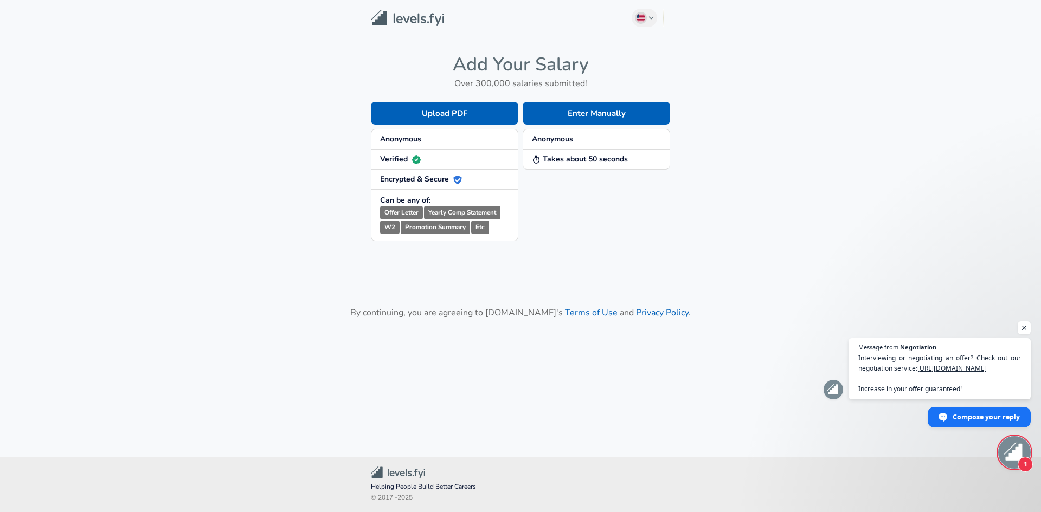 The image size is (1041, 512). Describe the element at coordinates (591, 313) in the screenshot. I see `a: Terms of Use` at that location.